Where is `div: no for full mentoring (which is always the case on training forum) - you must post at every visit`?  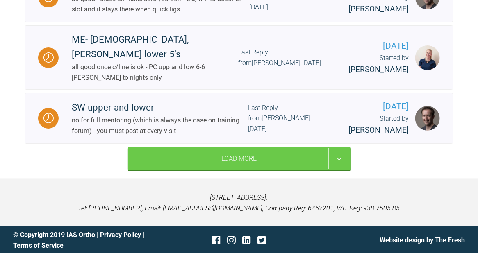 div: no for full mentoring (which is always the case on training forum) - you must post at every visit is located at coordinates (160, 125).